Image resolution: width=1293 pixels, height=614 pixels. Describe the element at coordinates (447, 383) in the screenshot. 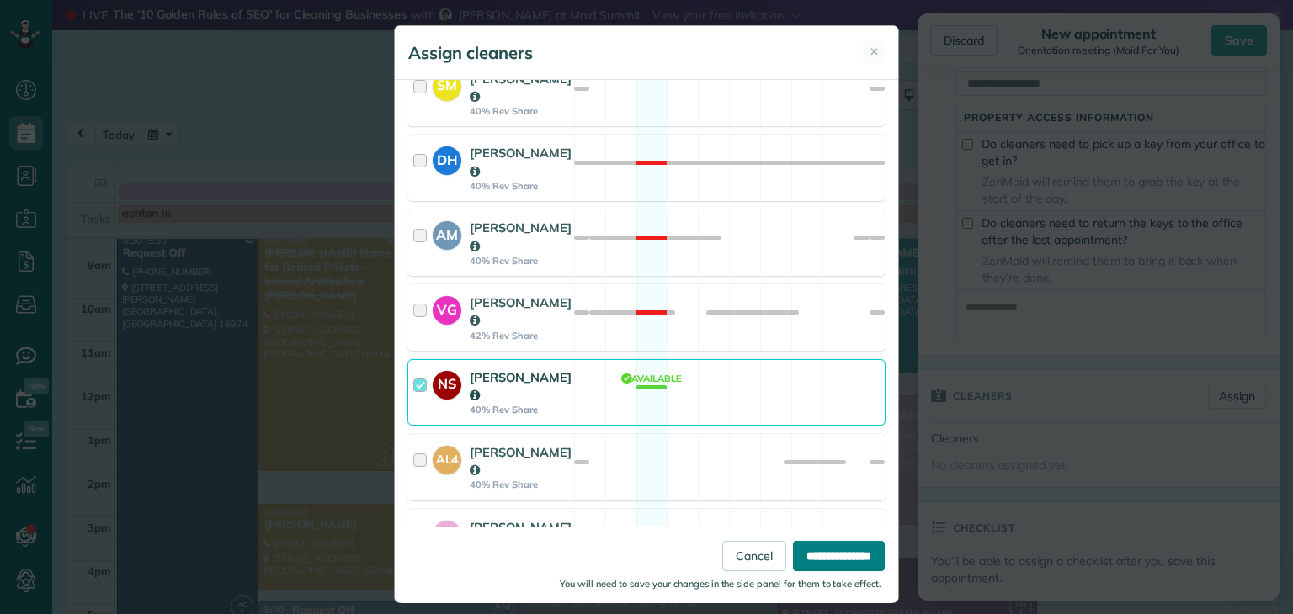

I see `strong: NS` at that location.